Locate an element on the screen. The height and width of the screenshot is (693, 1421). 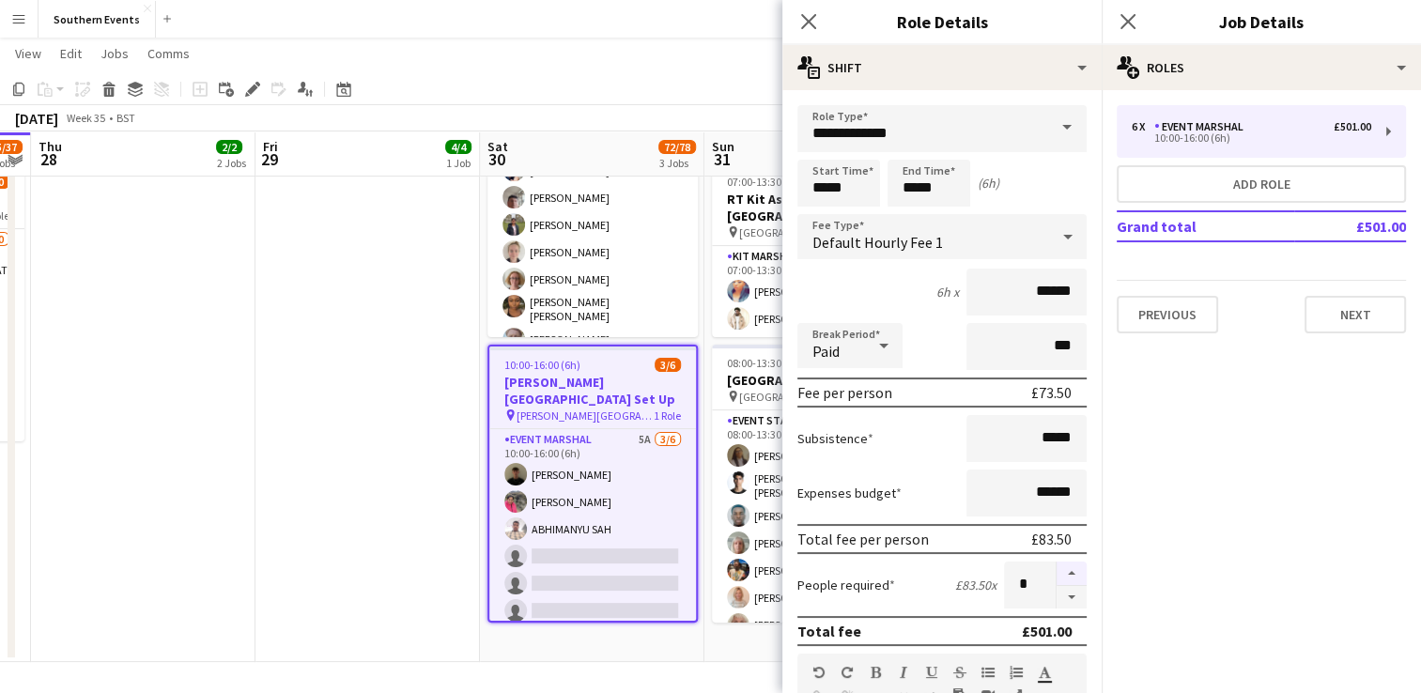
button: Southern Events is located at coordinates (97, 19).